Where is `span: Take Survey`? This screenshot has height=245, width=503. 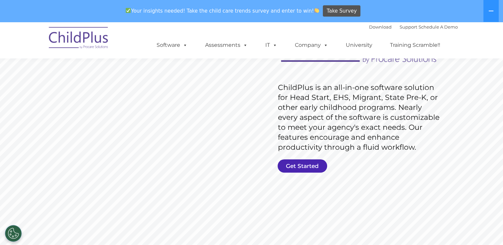 span: Take Survey is located at coordinates (342, 11).